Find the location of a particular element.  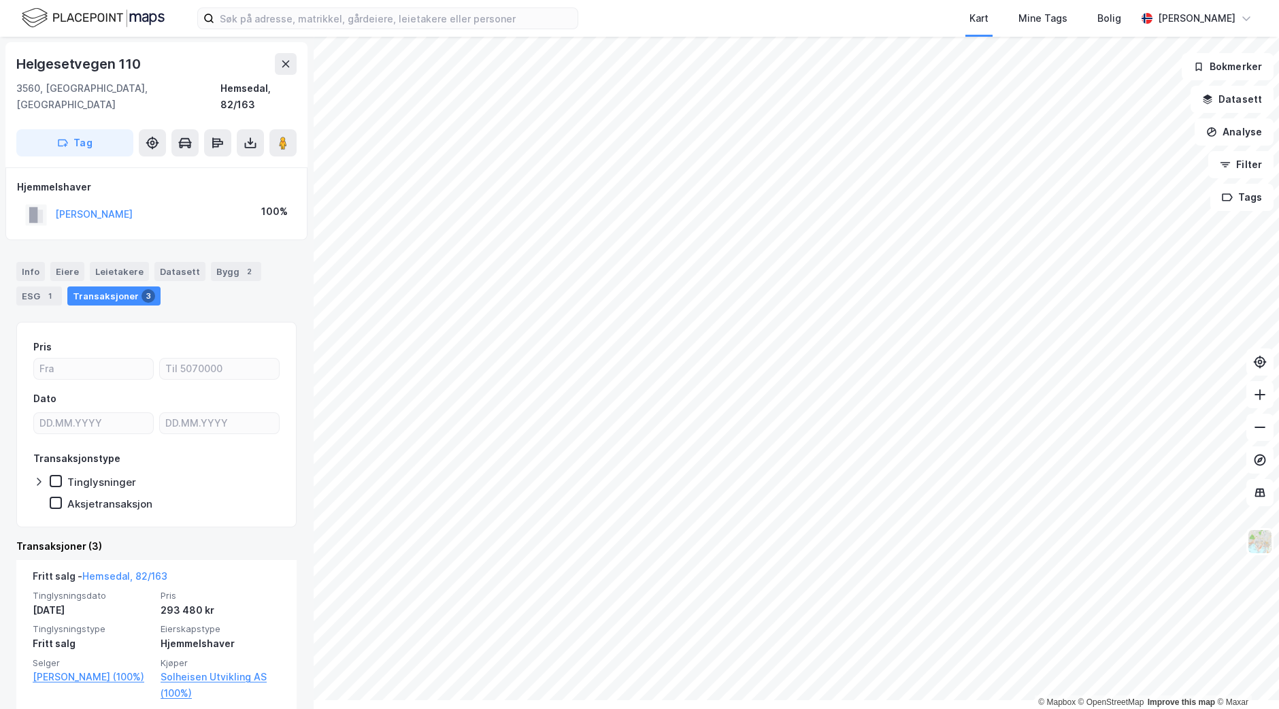

span: Kjøper is located at coordinates (220, 662).